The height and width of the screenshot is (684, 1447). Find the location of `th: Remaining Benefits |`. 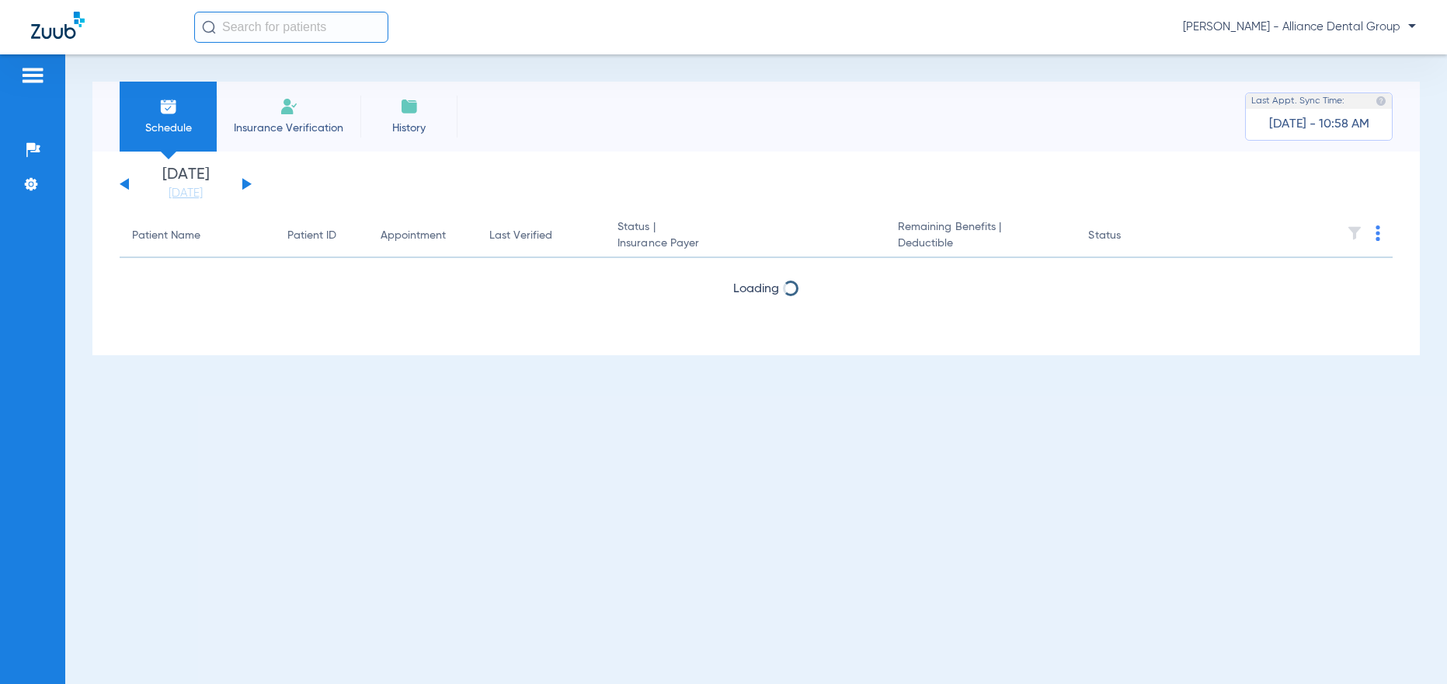

th: Remaining Benefits | is located at coordinates (981, 236).